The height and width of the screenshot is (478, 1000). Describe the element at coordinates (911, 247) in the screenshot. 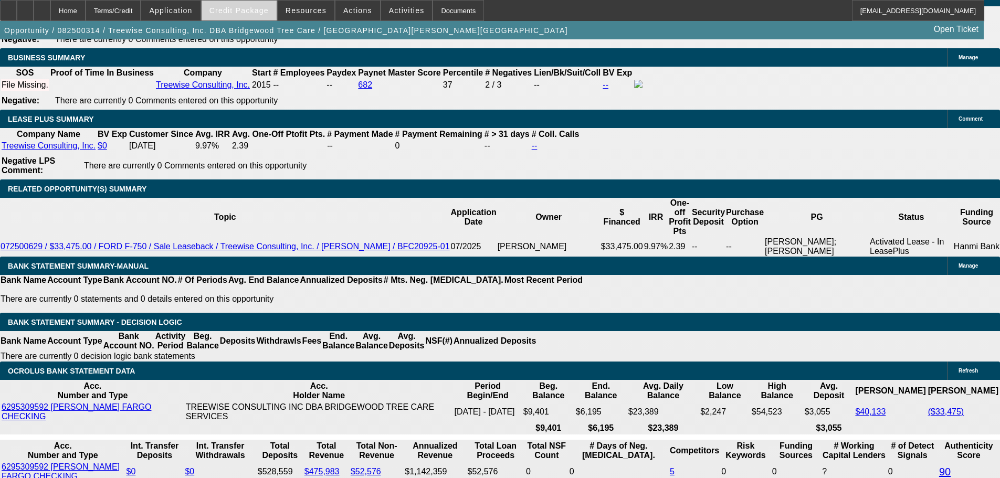

I see `td: Activated Lease - In LeasePlus` at that location.